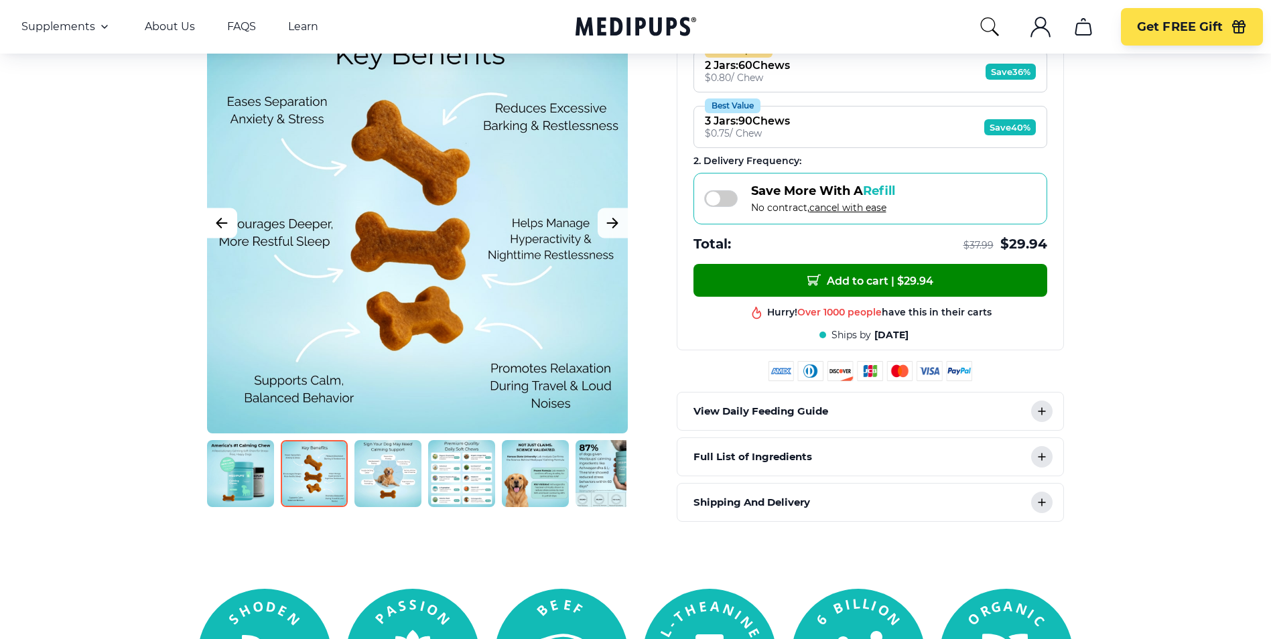  Describe the element at coordinates (752, 457) in the screenshot. I see `p: Full List of Ingredients` at that location.